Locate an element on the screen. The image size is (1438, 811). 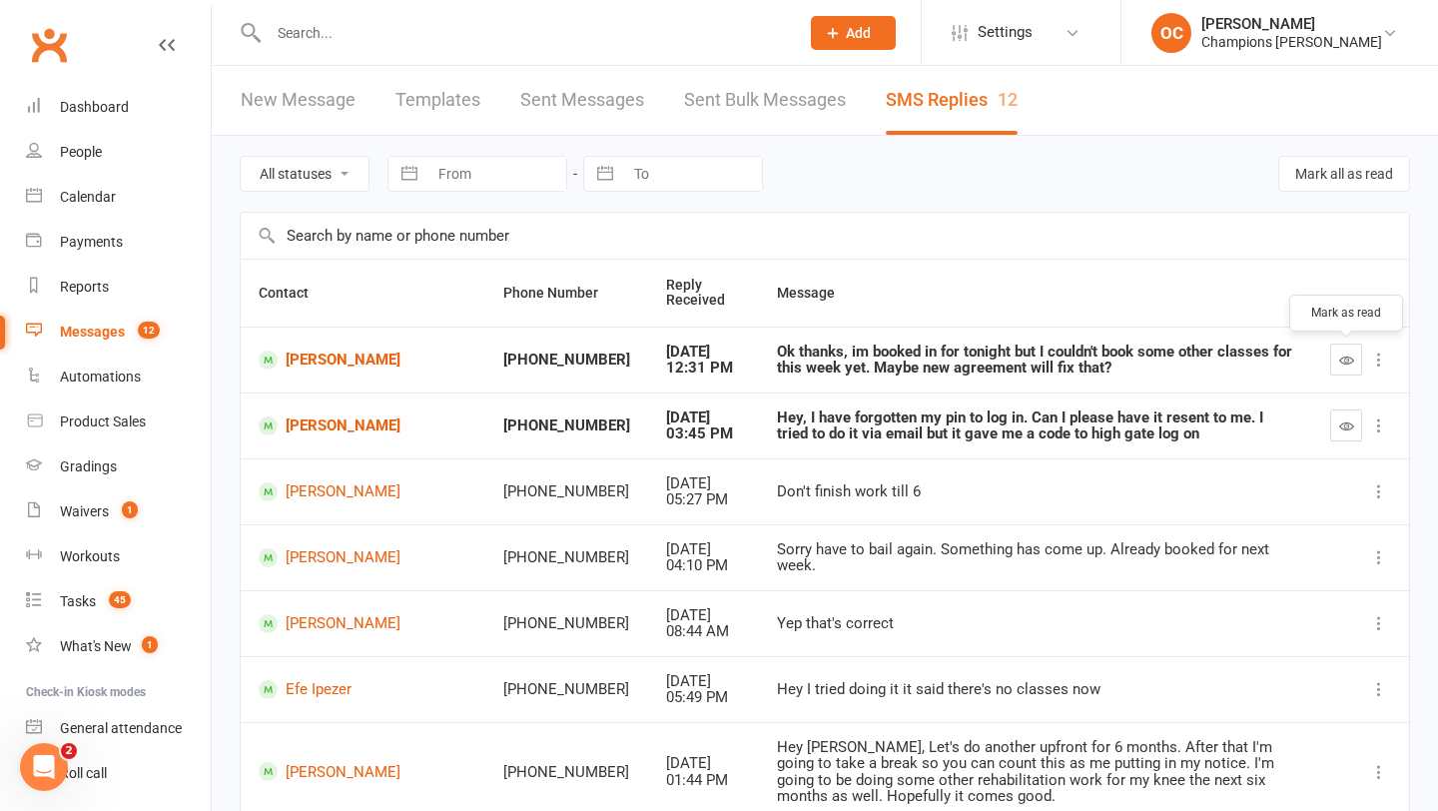
th: Reply Received is located at coordinates (703, 292).